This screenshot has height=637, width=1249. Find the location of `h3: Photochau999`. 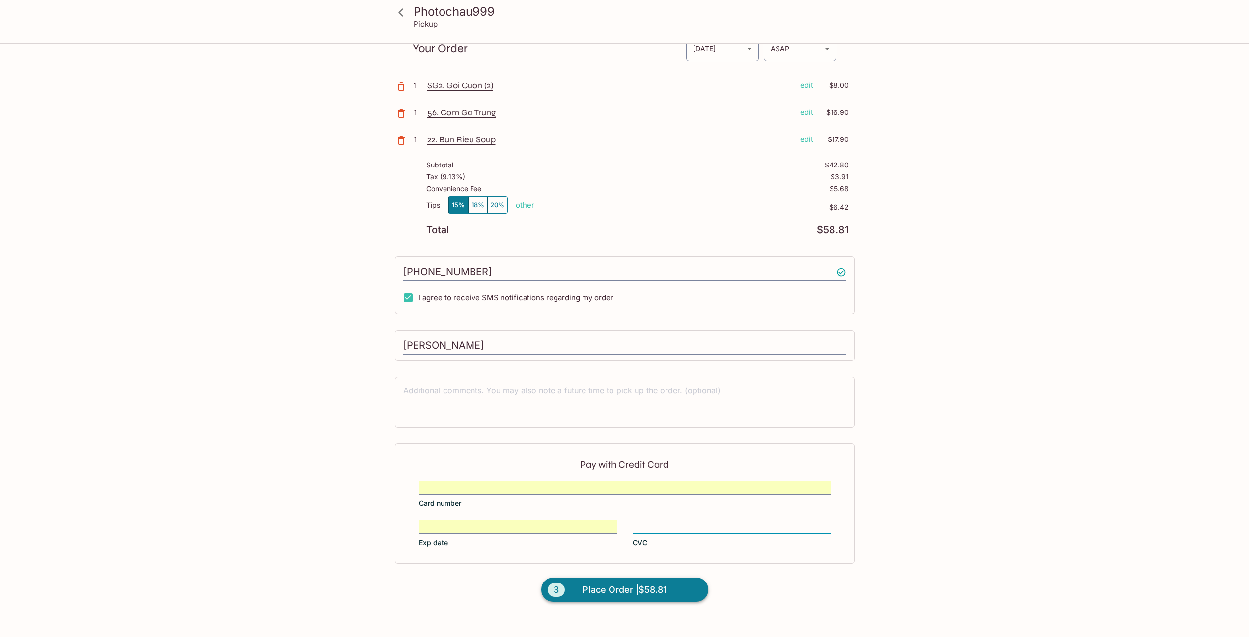

h3: Photochau999 is located at coordinates (633, 11).